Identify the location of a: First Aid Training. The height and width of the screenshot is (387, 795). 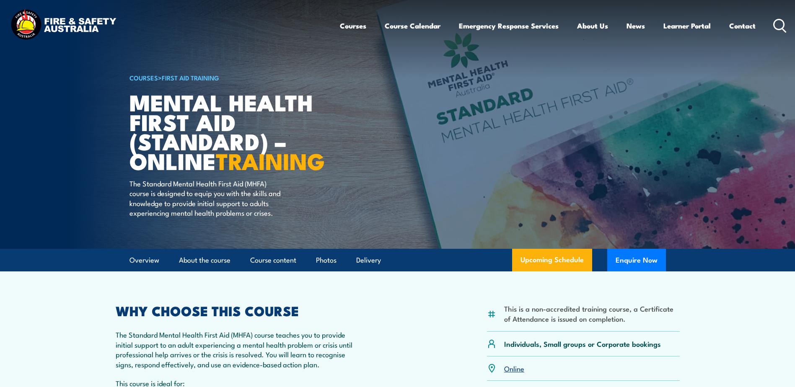
(190, 77).